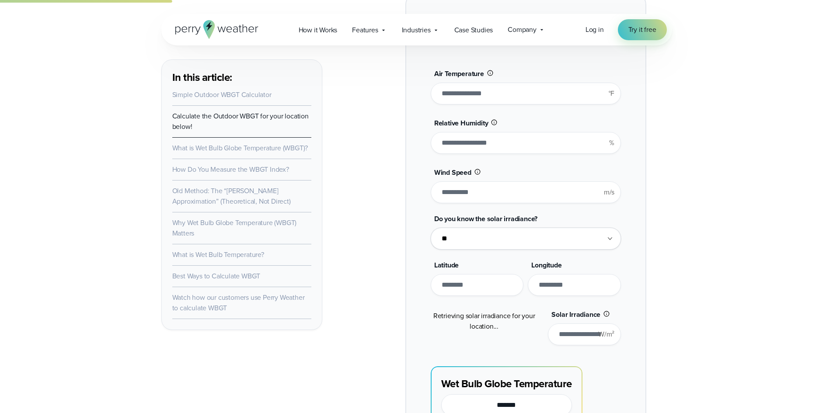  I want to click on span: How it Works, so click(318, 30).